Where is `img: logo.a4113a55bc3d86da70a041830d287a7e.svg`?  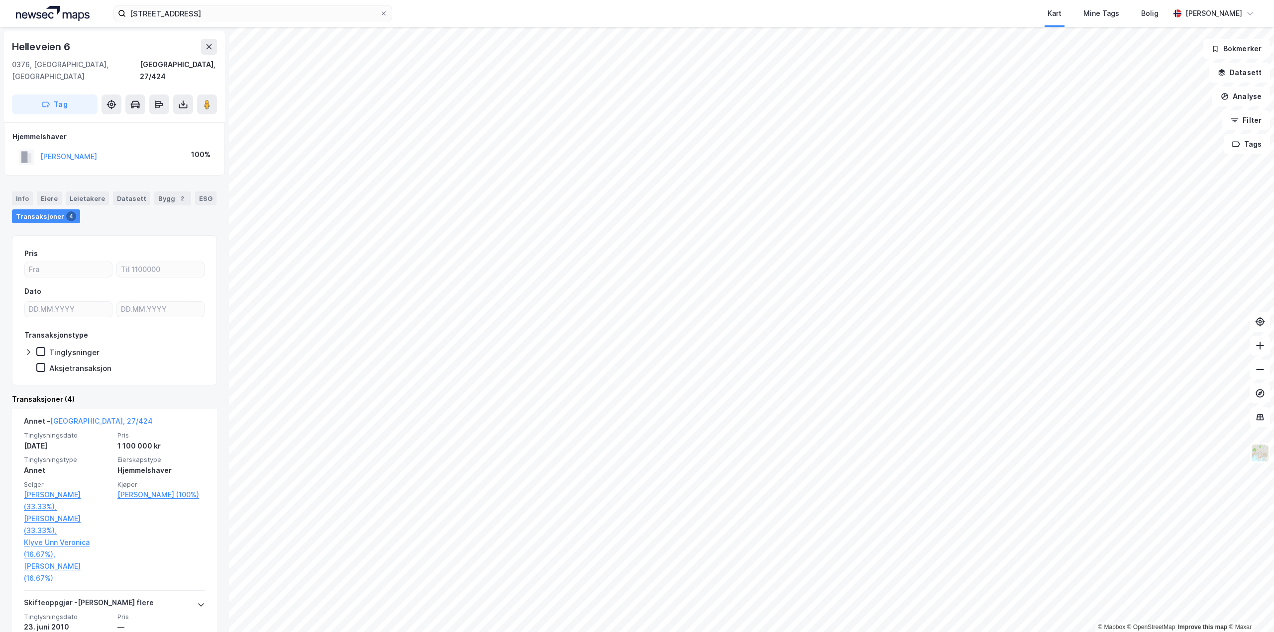
img: logo.a4113a55bc3d86da70a041830d287a7e.svg is located at coordinates (53, 13).